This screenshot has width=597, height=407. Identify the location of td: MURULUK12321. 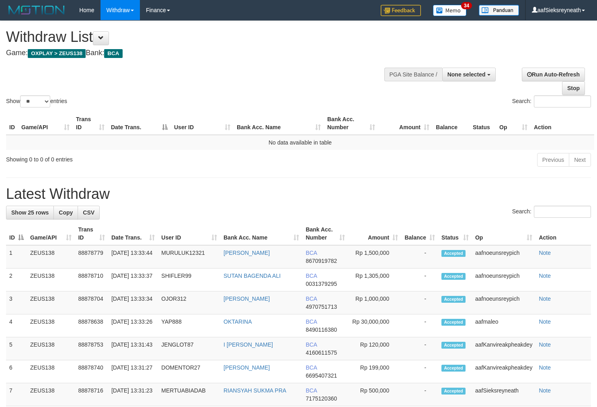
(189, 257).